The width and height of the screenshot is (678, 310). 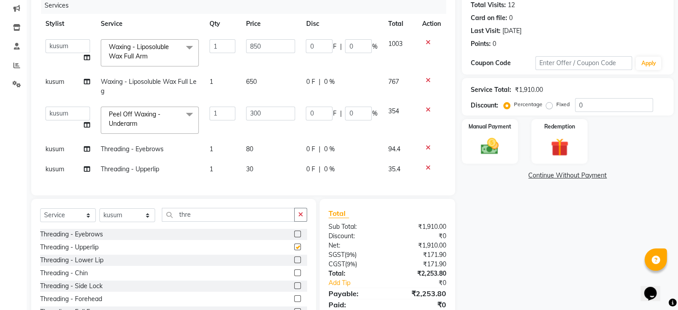 What do you see at coordinates (132, 149) in the screenshot?
I see `span: Threading - Eyebrows` at bounding box center [132, 149].